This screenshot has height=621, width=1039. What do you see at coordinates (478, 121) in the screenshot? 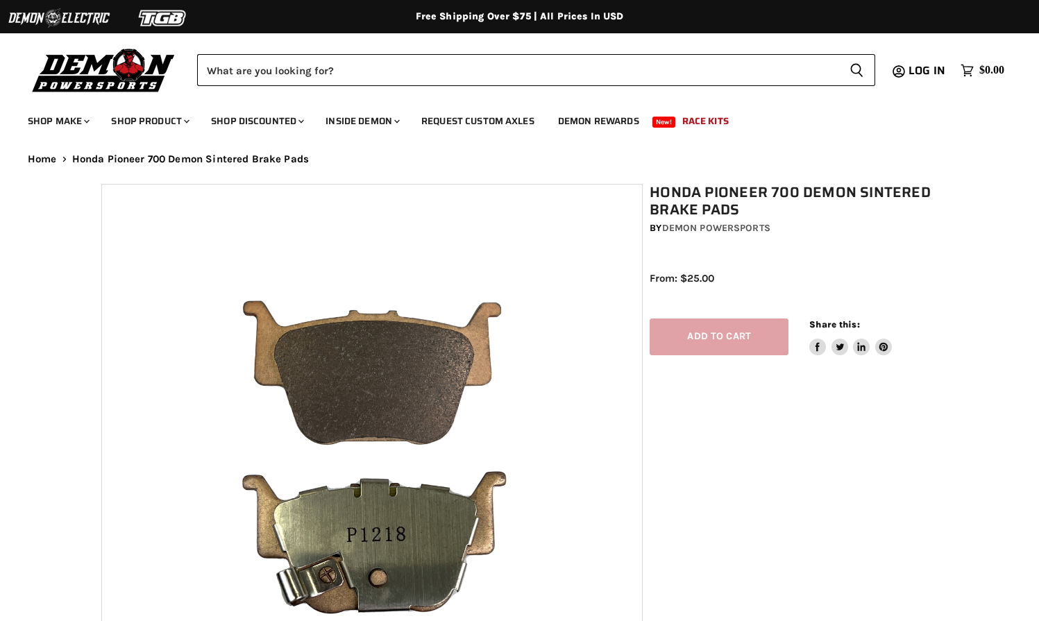
I see `a: Request Custom Axles` at bounding box center [478, 121].